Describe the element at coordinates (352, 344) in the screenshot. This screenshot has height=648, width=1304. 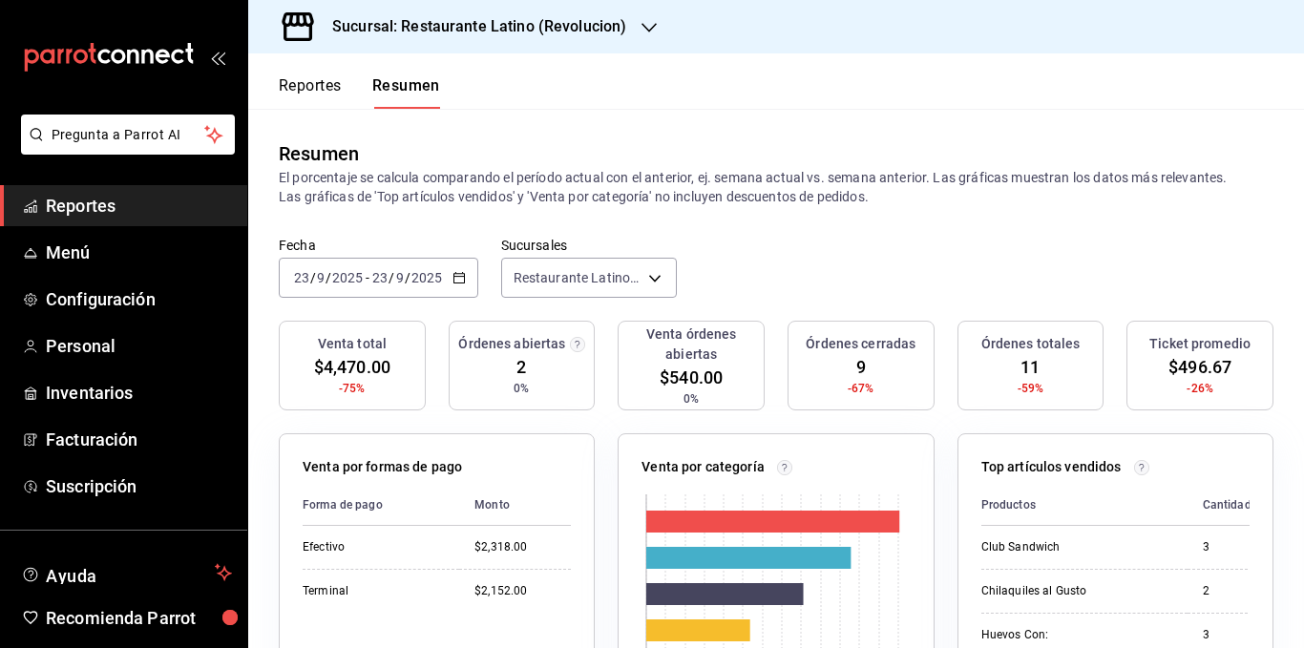
I see `h3: Venta total` at that location.